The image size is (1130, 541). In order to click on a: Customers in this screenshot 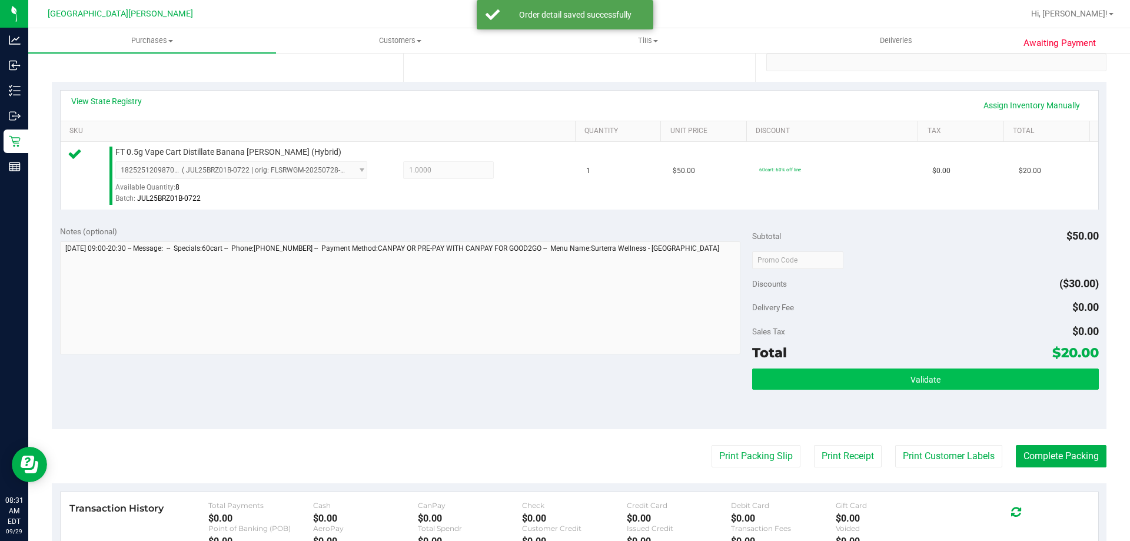, I will do `click(400, 41)`.